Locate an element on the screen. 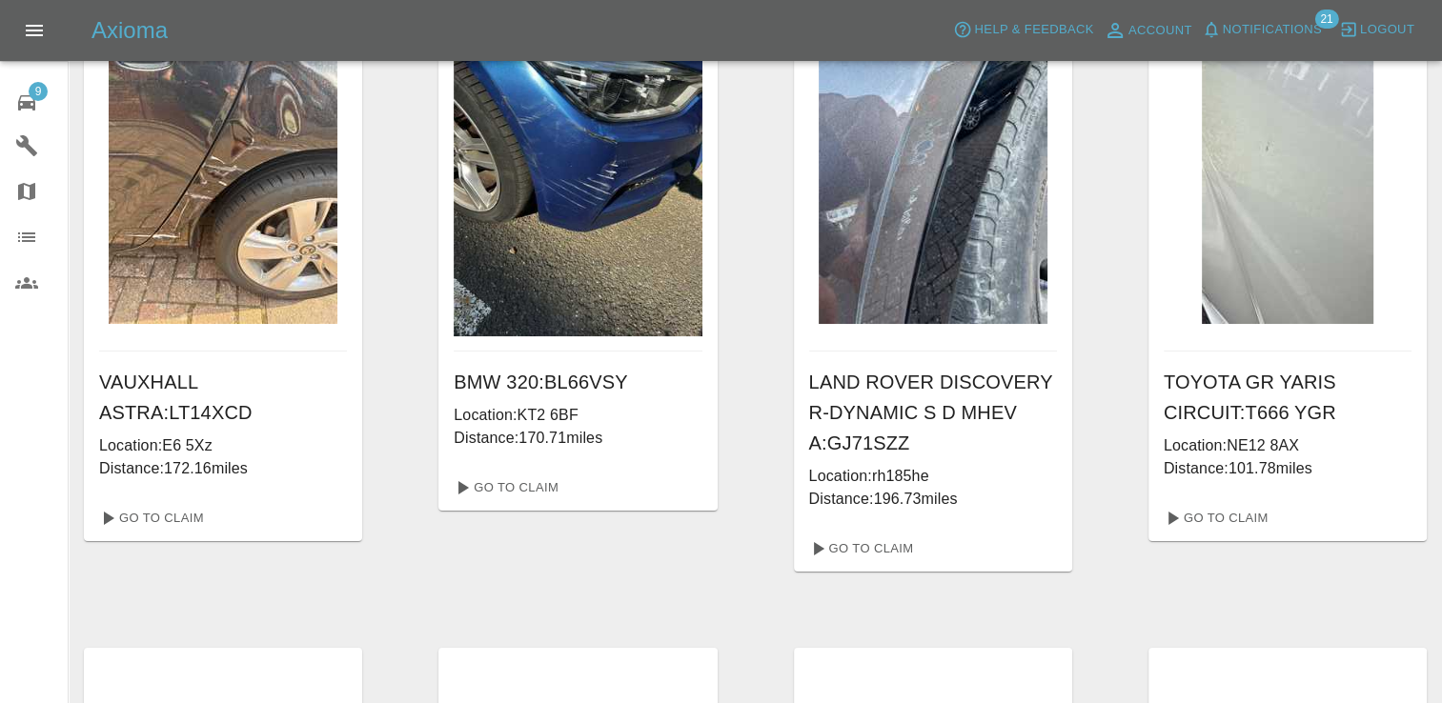 Image resolution: width=1442 pixels, height=703 pixels. span: Logout is located at coordinates (1386, 30).